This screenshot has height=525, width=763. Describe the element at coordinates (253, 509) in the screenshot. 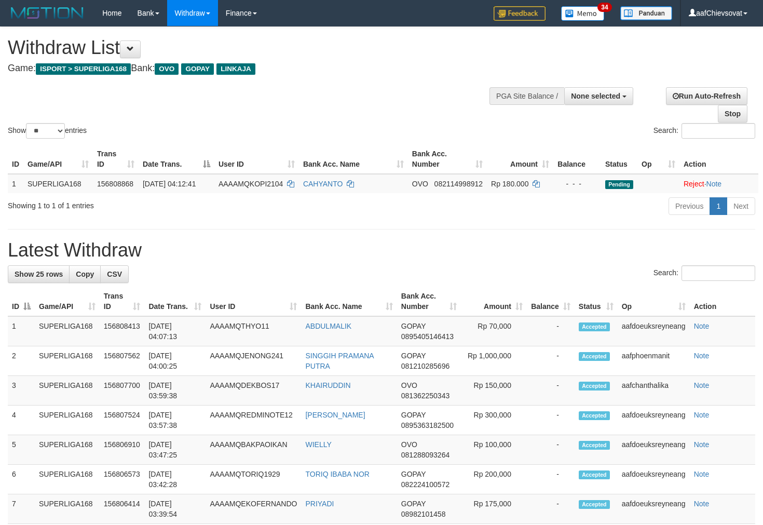

I see `td: AAAAMQEKOFERNANDO` at that location.